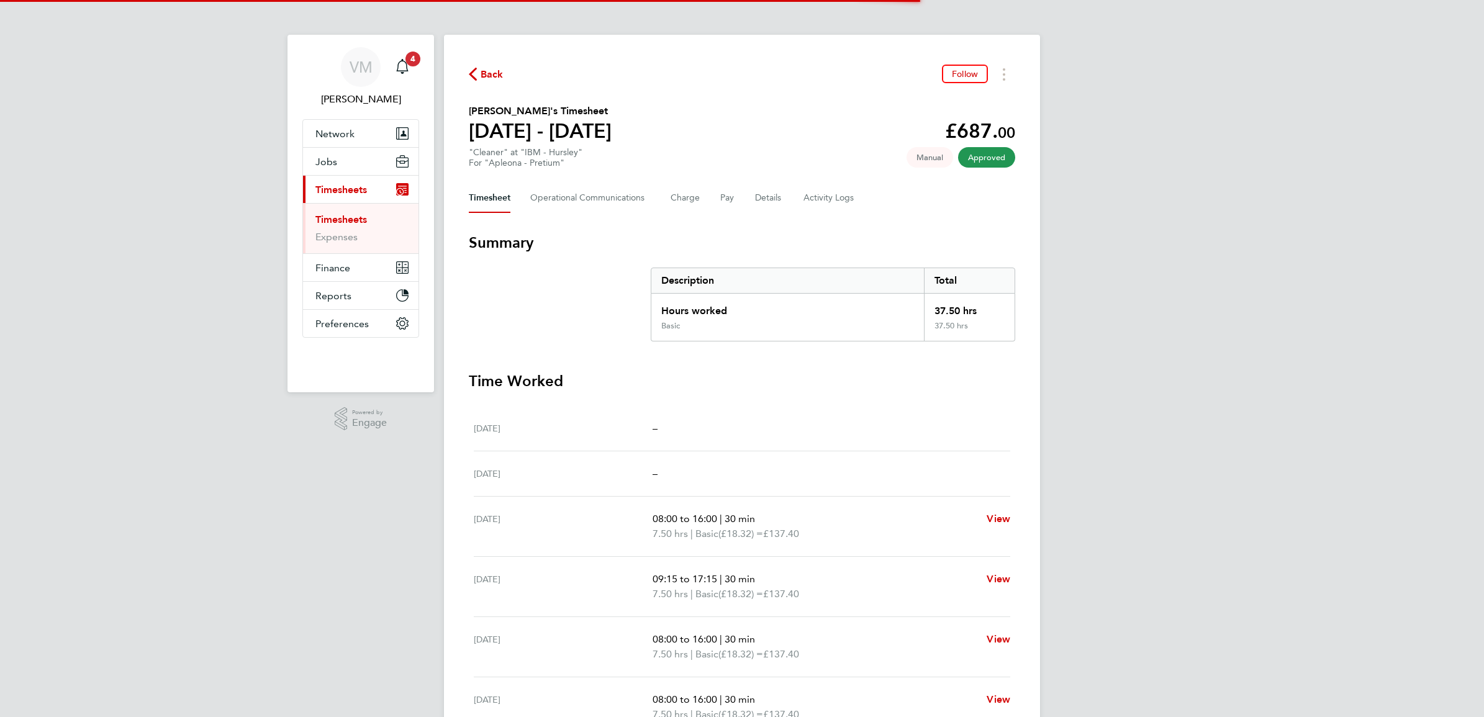 This screenshot has height=717, width=1484. What do you see at coordinates (969, 281) in the screenshot?
I see `div: Total` at bounding box center [969, 281].